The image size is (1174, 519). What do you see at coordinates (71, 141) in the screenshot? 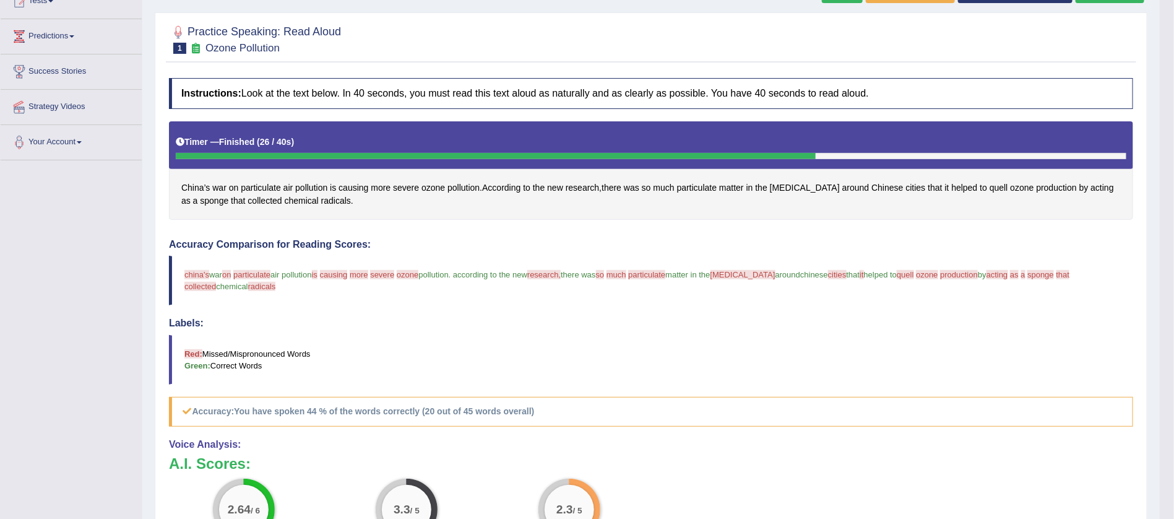
I see `a: Your Account` at bounding box center [71, 141].